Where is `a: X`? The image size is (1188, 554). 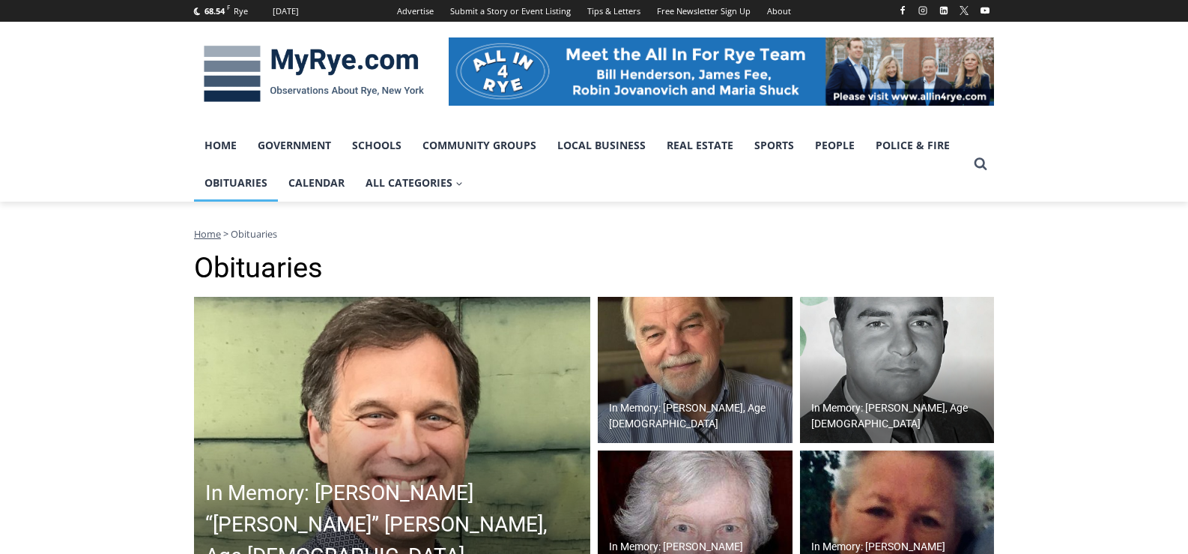 a: X is located at coordinates (964, 10).